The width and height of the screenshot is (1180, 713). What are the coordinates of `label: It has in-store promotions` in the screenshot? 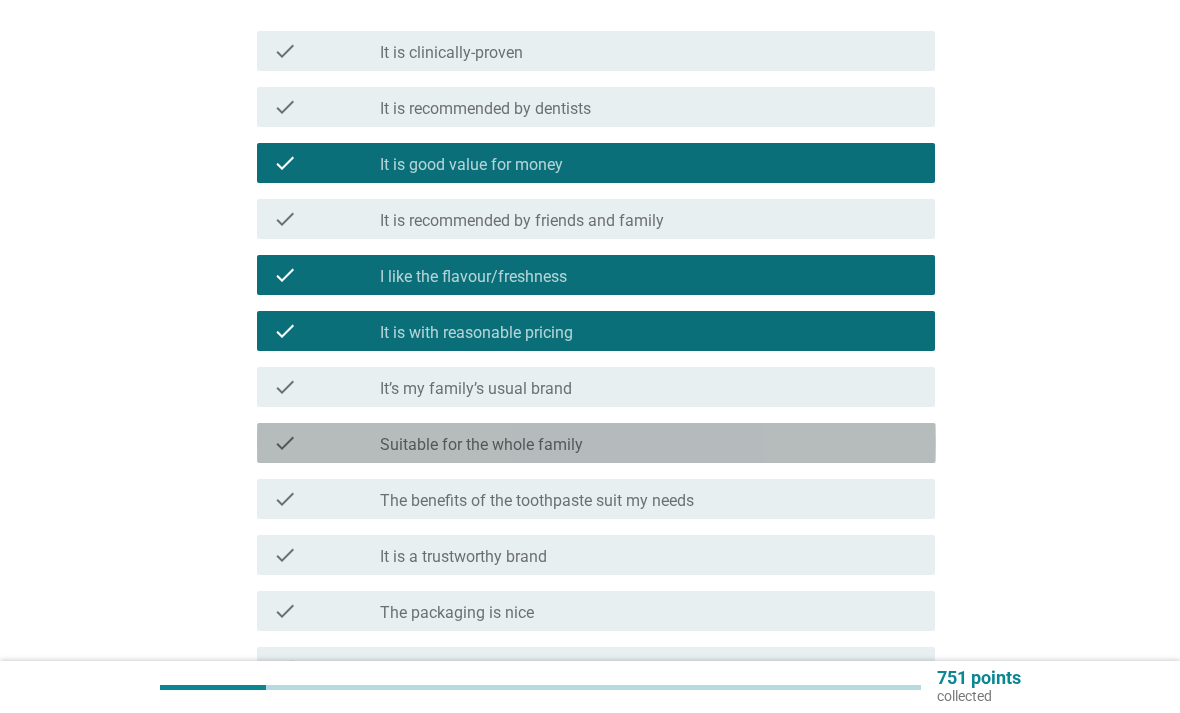 It's located at (470, 669).